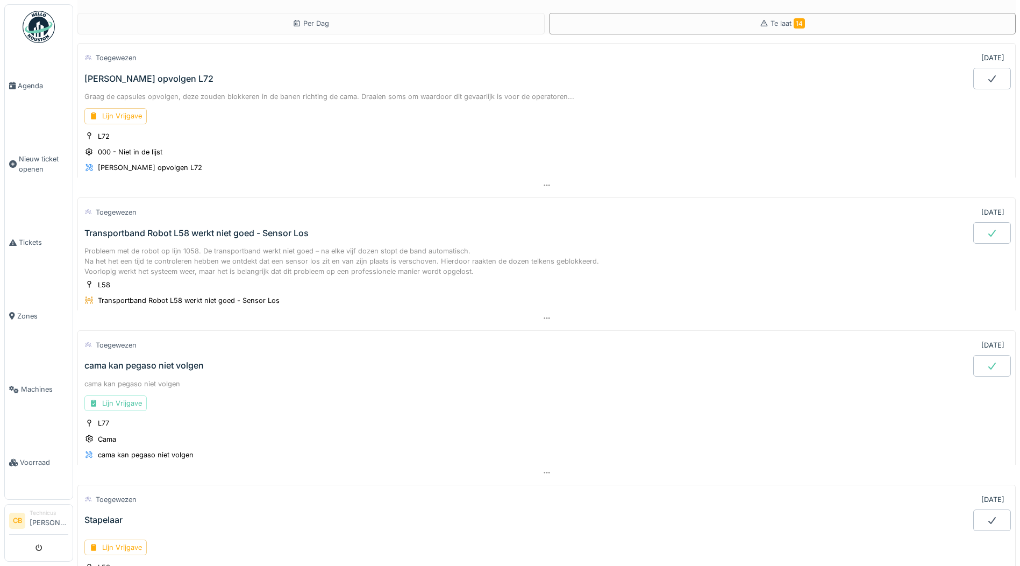 The width and height of the screenshot is (1020, 566). Describe the element at coordinates (44, 242) in the screenshot. I see `span: Tickets` at that location.